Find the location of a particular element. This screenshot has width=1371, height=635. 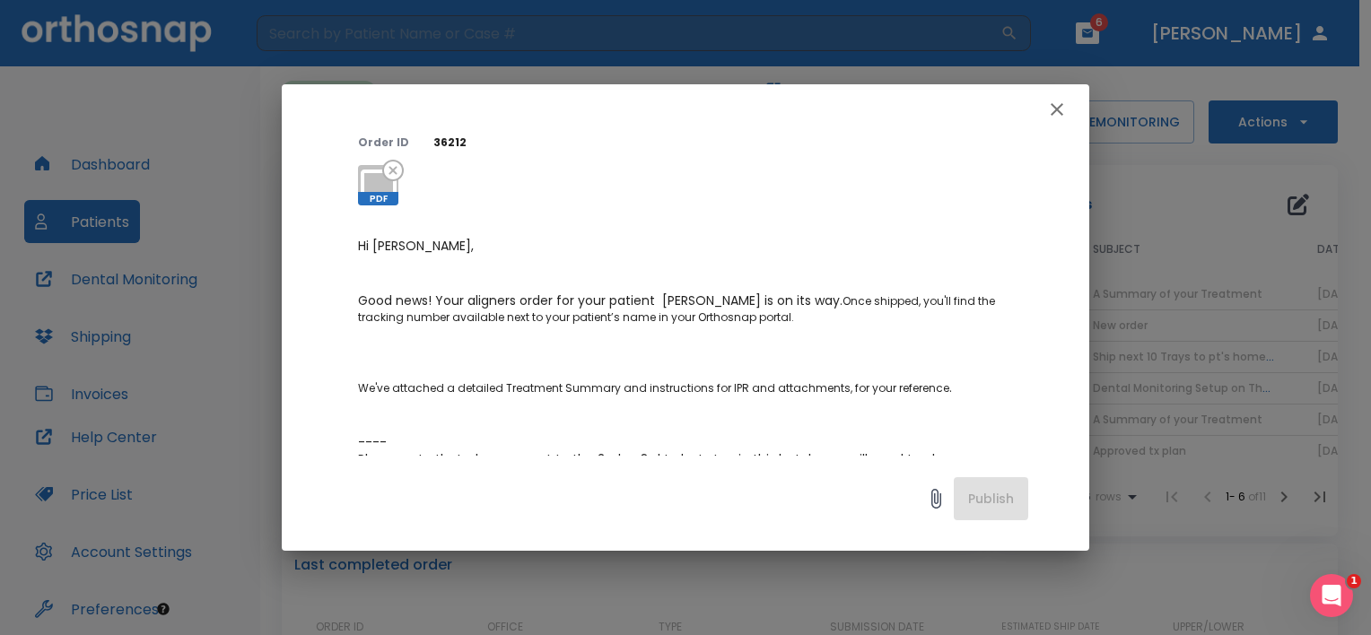

span: PDF is located at coordinates (378, 198).